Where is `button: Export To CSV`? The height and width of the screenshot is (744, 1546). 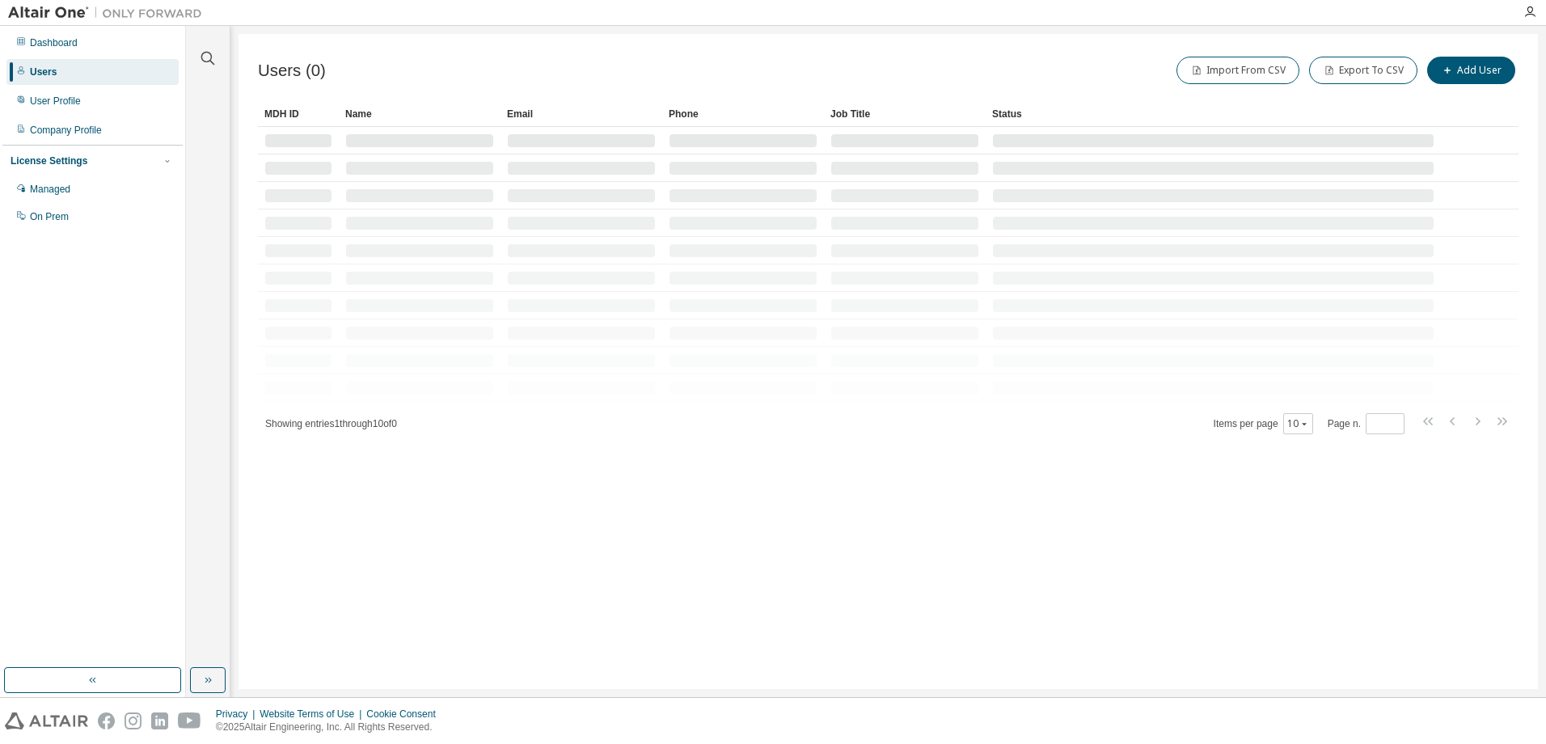 button: Export To CSV is located at coordinates (1363, 70).